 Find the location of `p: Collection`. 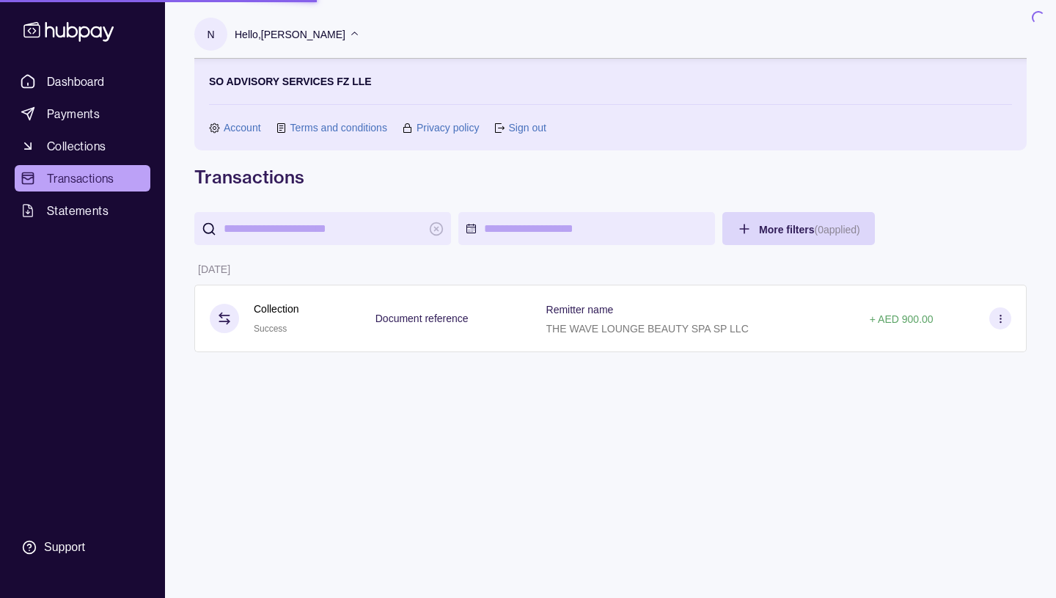

p: Collection is located at coordinates (276, 309).